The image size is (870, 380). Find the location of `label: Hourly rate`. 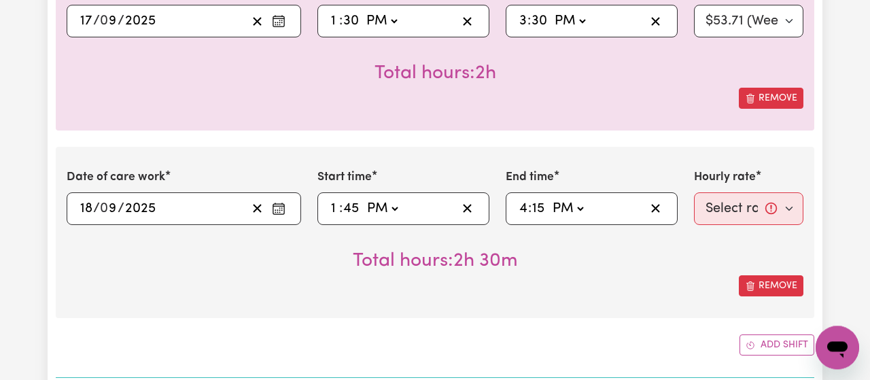

label: Hourly rate is located at coordinates (724, 177).